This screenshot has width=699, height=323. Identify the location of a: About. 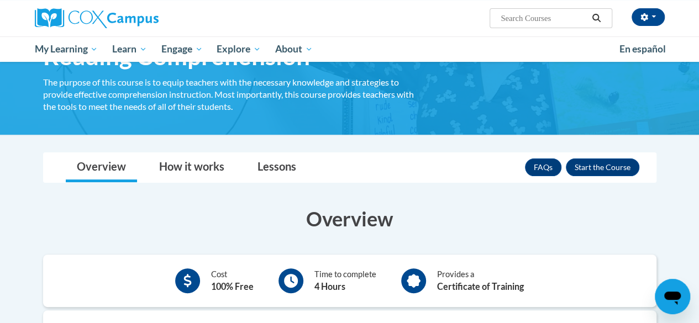
(294, 49).